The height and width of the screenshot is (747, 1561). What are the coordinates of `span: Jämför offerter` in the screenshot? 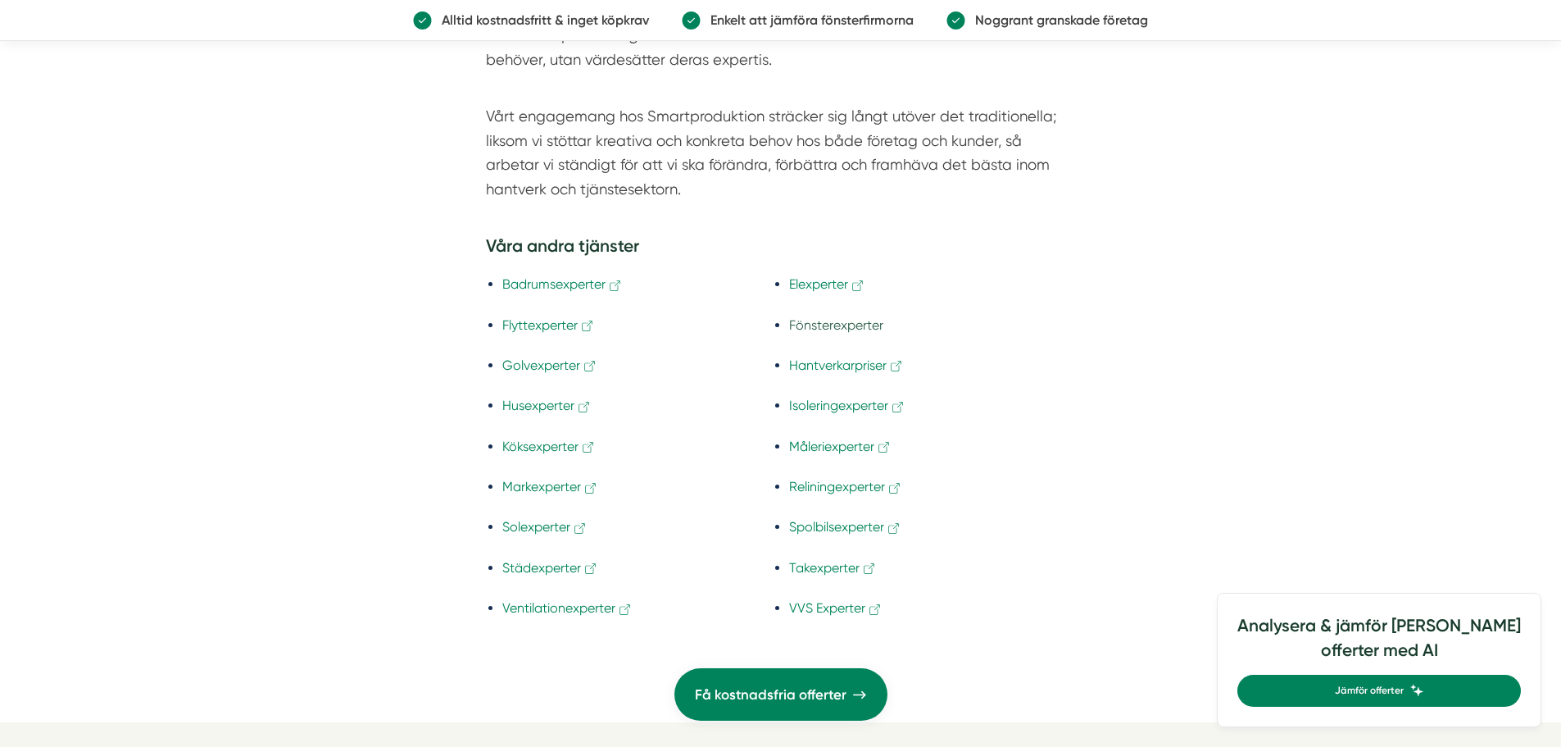 It's located at (1369, 690).